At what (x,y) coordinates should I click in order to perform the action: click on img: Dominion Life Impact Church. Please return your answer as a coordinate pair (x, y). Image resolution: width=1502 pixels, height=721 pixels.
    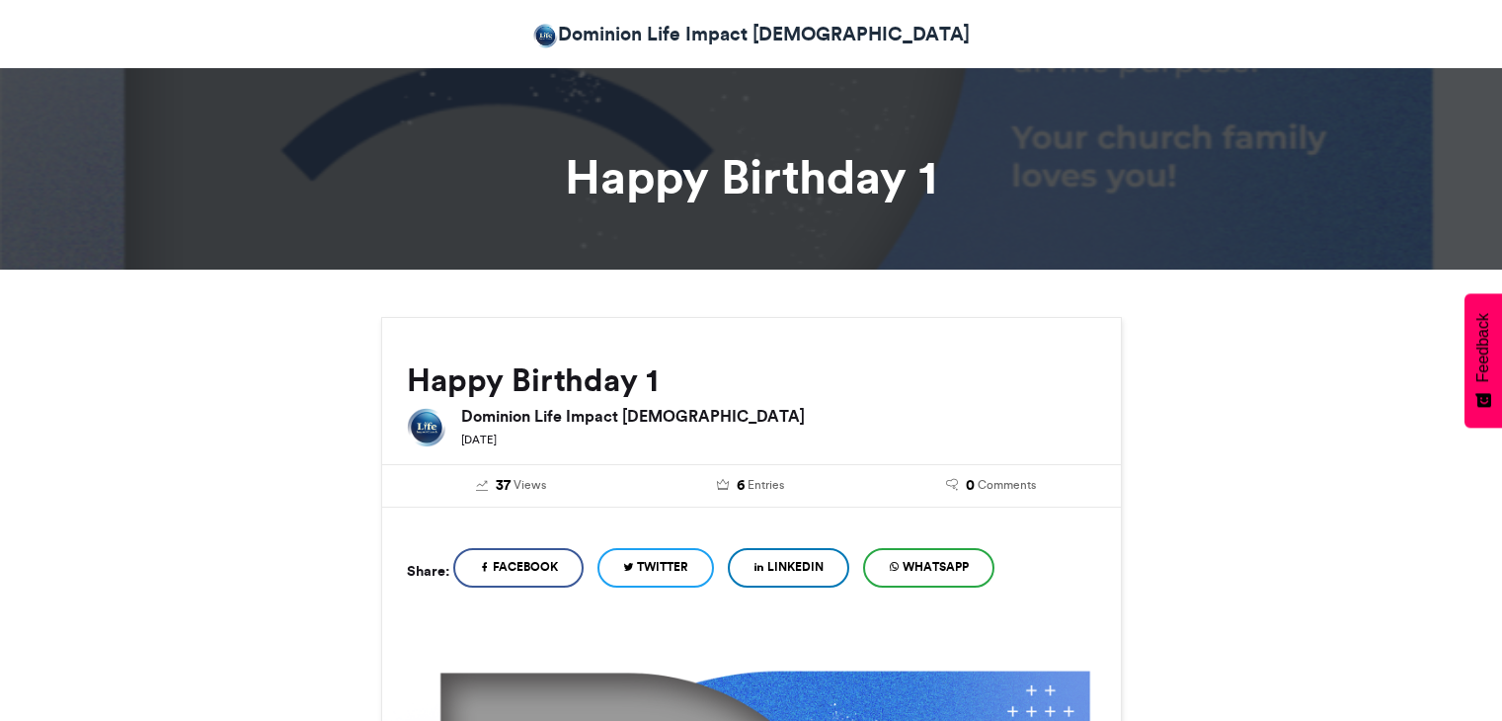
    Looking at the image, I should click on (427, 428).